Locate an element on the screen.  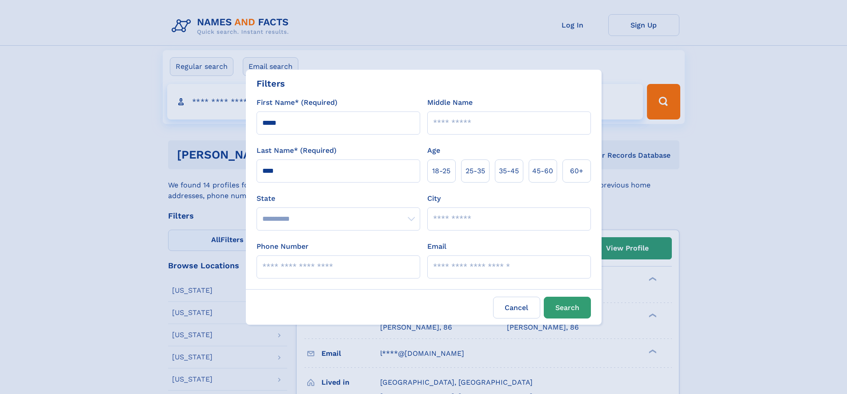
label: Phone Number is located at coordinates (282, 247).